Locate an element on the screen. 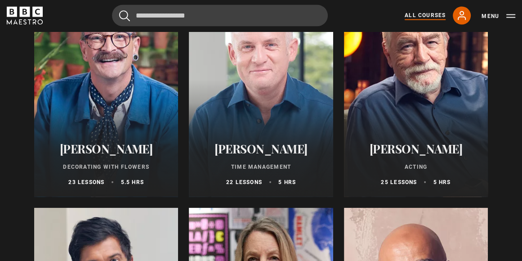 The height and width of the screenshot is (261, 522). p: Decorating With Flowers is located at coordinates (106, 167).